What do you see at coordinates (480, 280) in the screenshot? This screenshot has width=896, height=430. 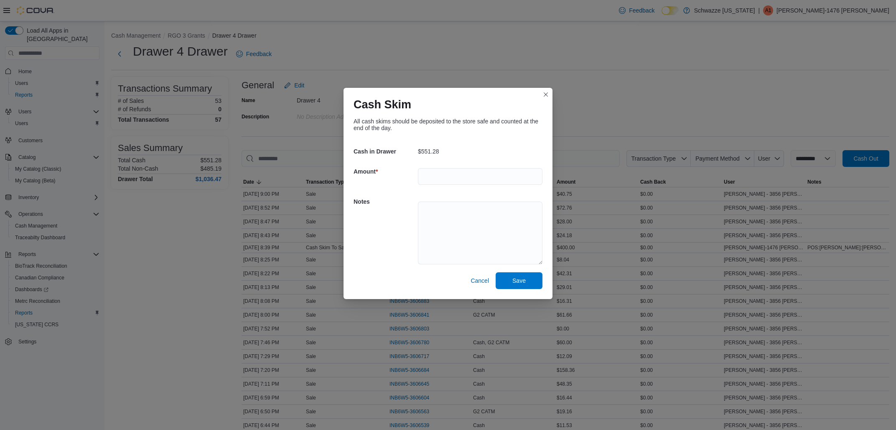 I see `button: Cancel` at bounding box center [480, 280].